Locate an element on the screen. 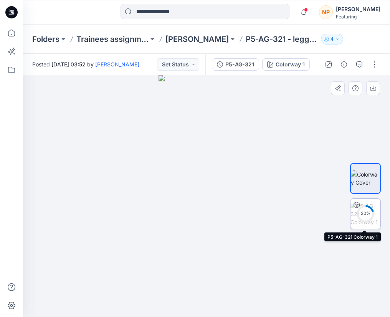 The height and width of the screenshot is (317, 390). p: Folders is located at coordinates (46, 39).